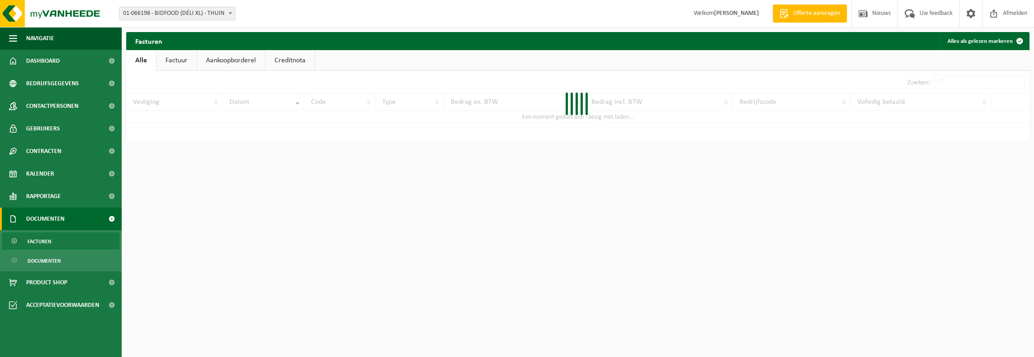 The image size is (1034, 357). What do you see at coordinates (40, 174) in the screenshot?
I see `span: Kalender` at bounding box center [40, 174].